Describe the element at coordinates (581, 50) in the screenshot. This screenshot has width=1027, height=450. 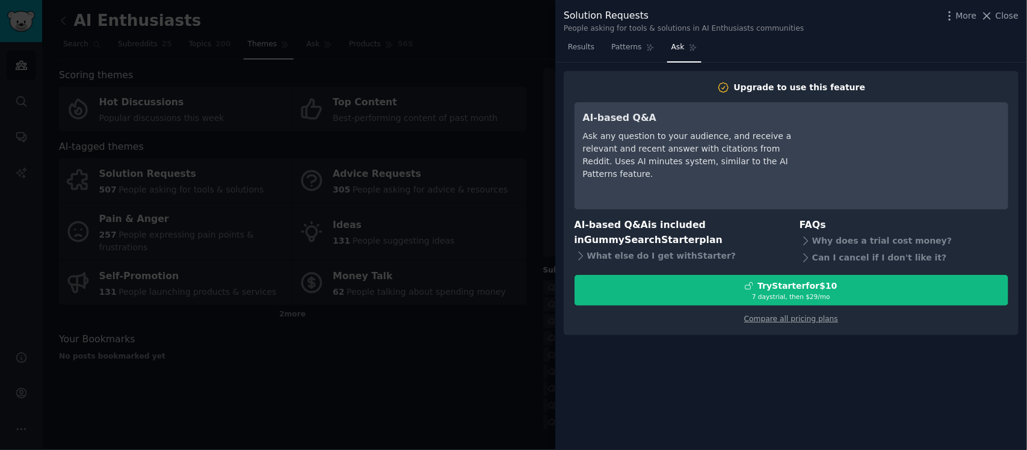
I see `a: Results` at that location.